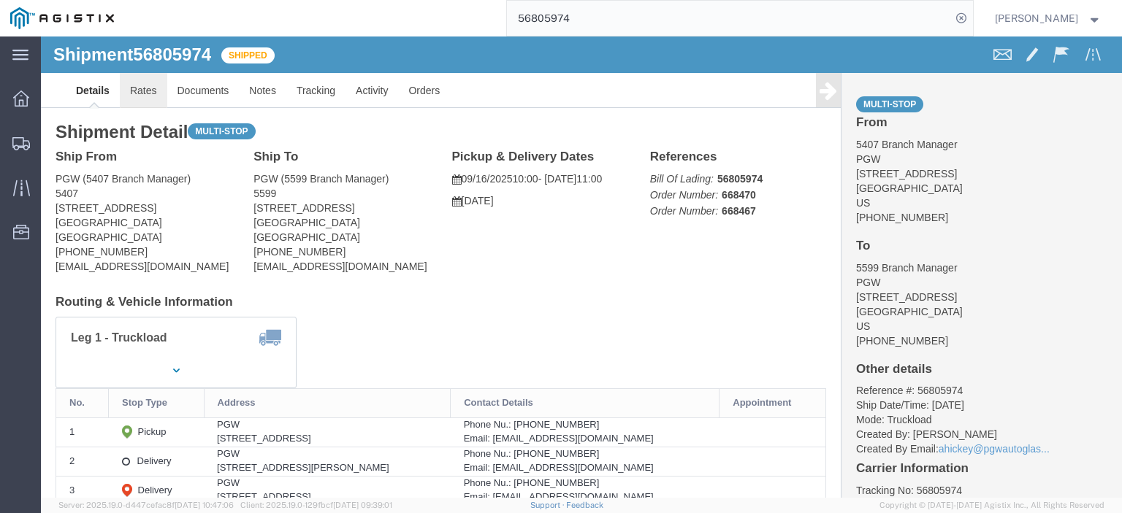 This screenshot has width=1122, height=513. I want to click on span: Client: 2025.19.0-129fbcf, so click(316, 505).